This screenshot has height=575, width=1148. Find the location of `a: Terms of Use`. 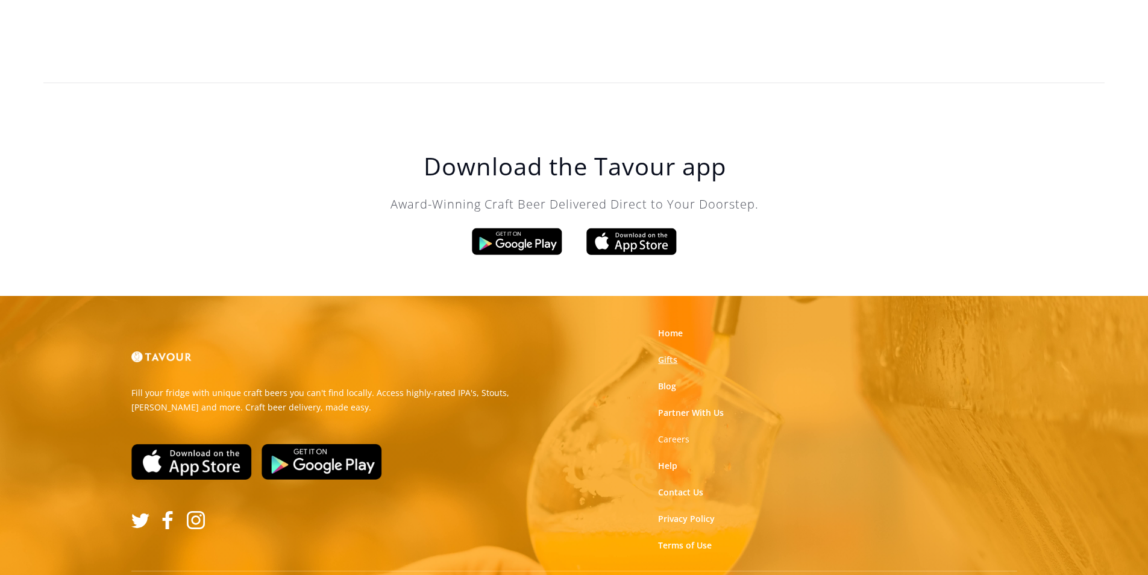

a: Terms of Use is located at coordinates (685, 545).